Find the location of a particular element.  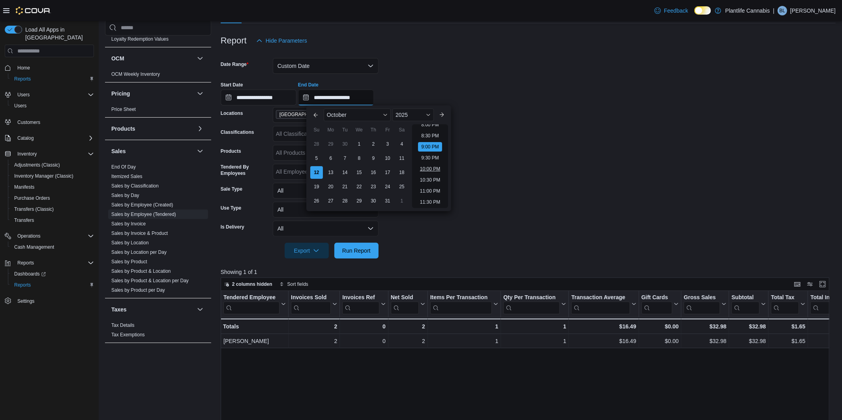

div: day-4 is located at coordinates (402, 144).